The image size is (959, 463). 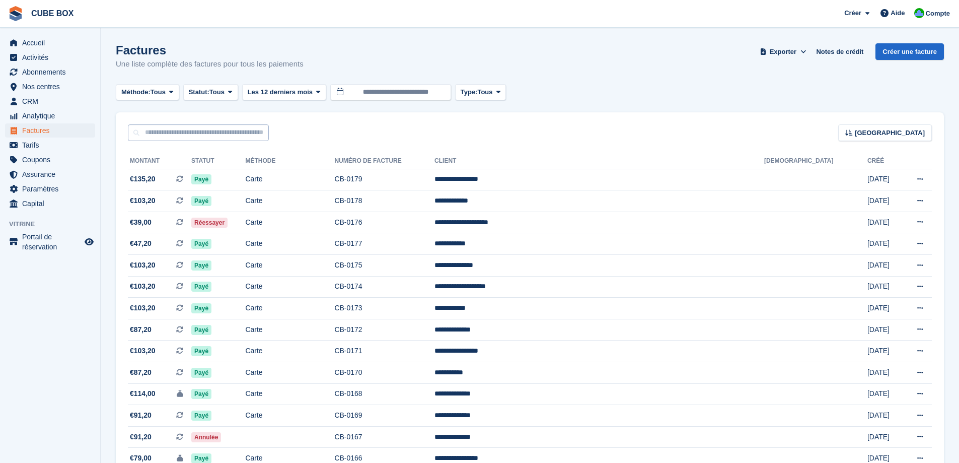 I want to click on span: €47,20, so click(x=140, y=243).